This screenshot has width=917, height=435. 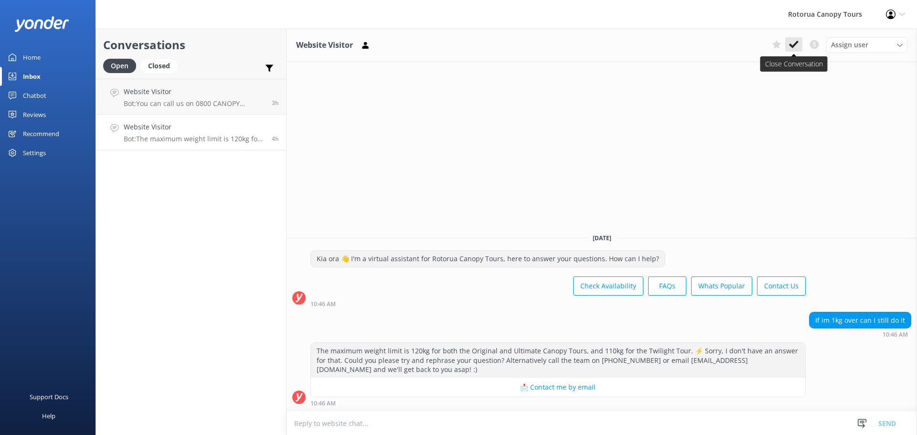 What do you see at coordinates (191, 45) in the screenshot?
I see `h2: Conversations` at bounding box center [191, 45].